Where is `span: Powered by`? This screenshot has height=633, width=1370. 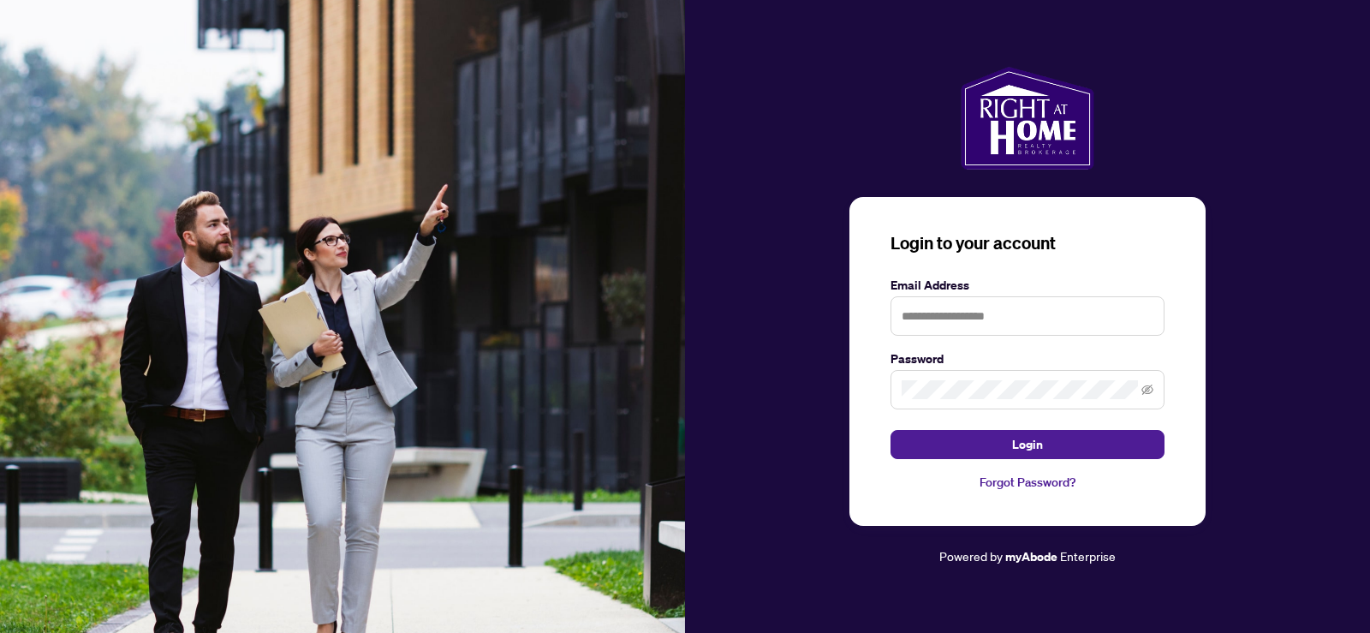 span: Powered by is located at coordinates (971, 556).